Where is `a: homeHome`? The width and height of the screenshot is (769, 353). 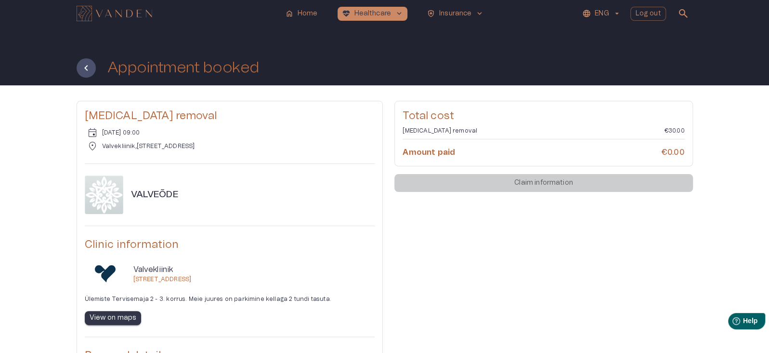 a: homeHome is located at coordinates (302, 13).